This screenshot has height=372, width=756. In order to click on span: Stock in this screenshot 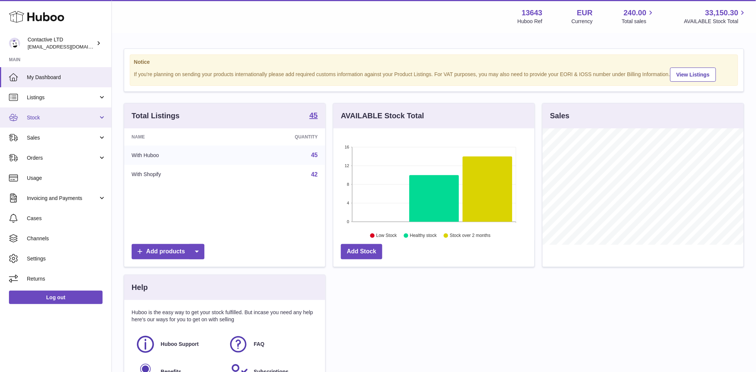, I will do `click(62, 117)`.